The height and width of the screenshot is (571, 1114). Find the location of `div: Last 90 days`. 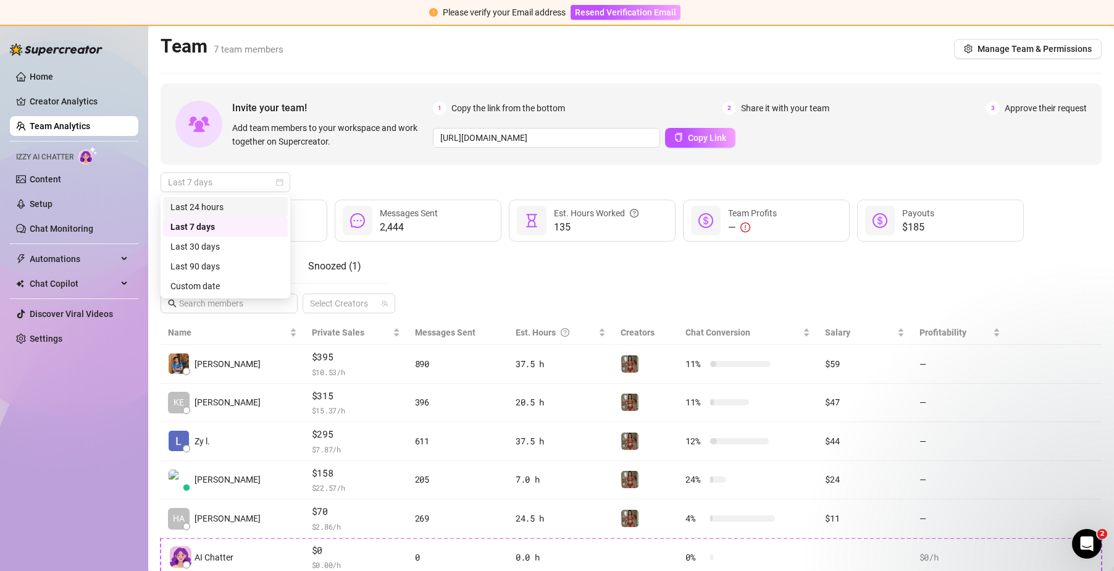

div: Last 90 days is located at coordinates (225, 266).